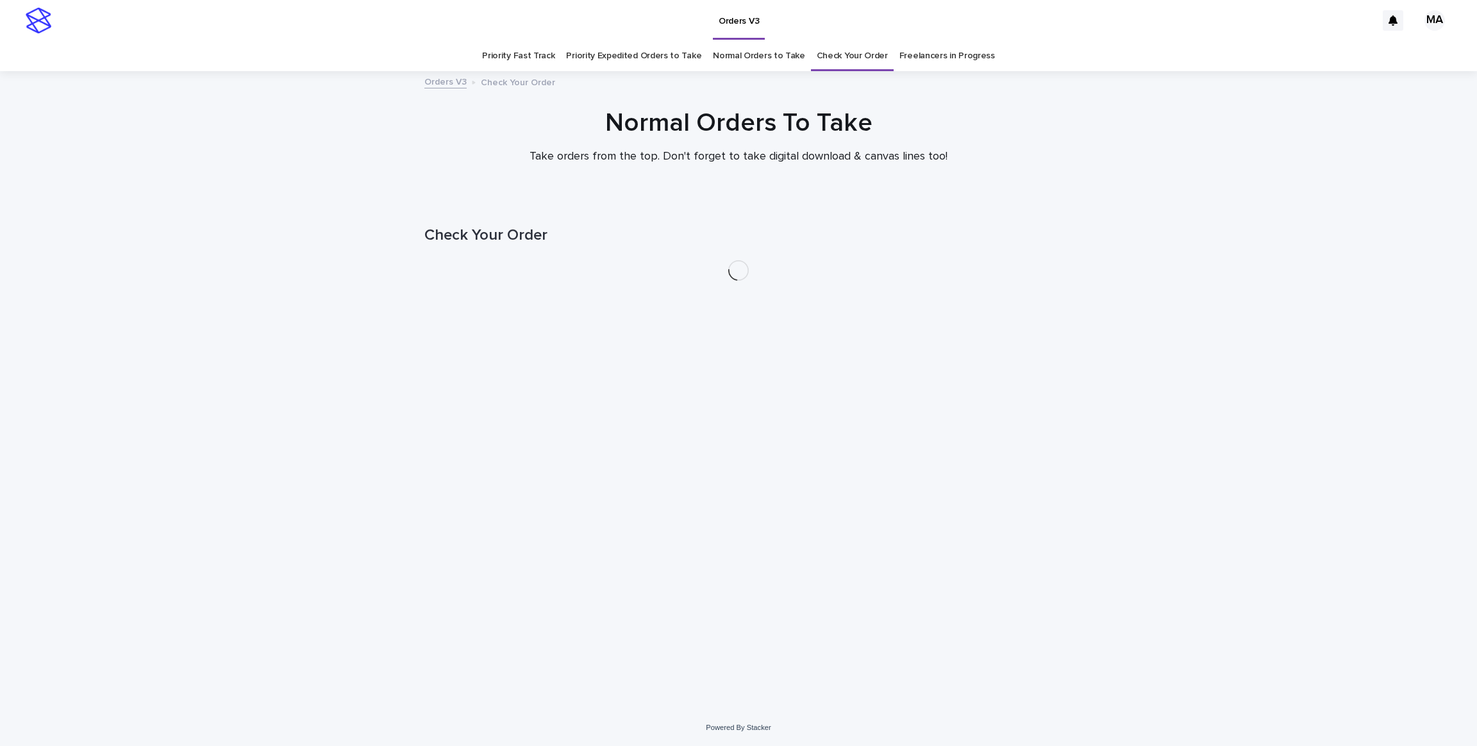 The width and height of the screenshot is (1477, 746). What do you see at coordinates (738, 123) in the screenshot?
I see `h1: Normal Orders To Take` at bounding box center [738, 123].